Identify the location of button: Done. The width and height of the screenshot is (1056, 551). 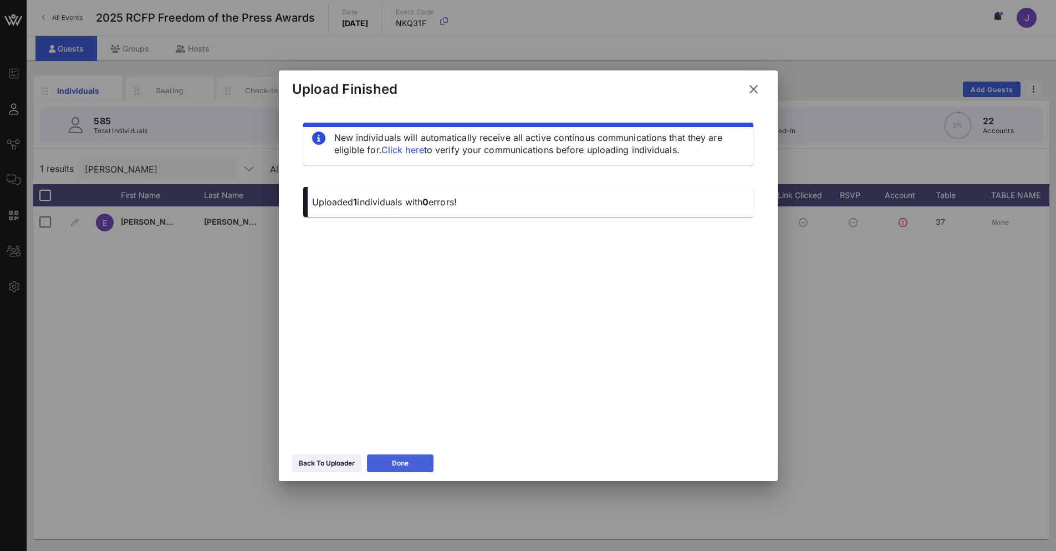
(400, 463).